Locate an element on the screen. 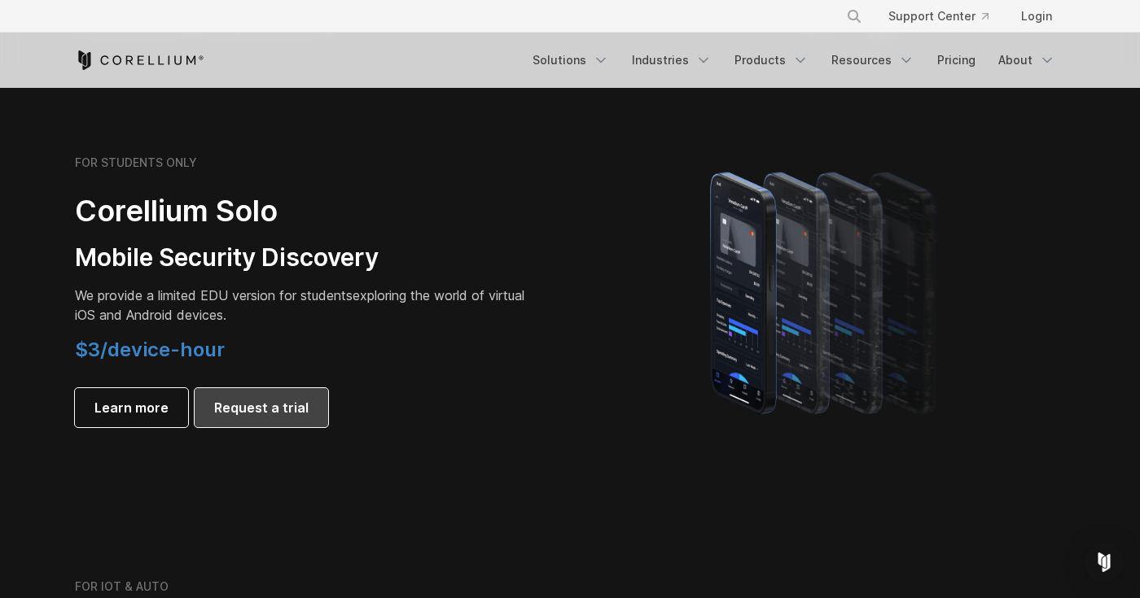  a: Support Center is located at coordinates (938, 16).